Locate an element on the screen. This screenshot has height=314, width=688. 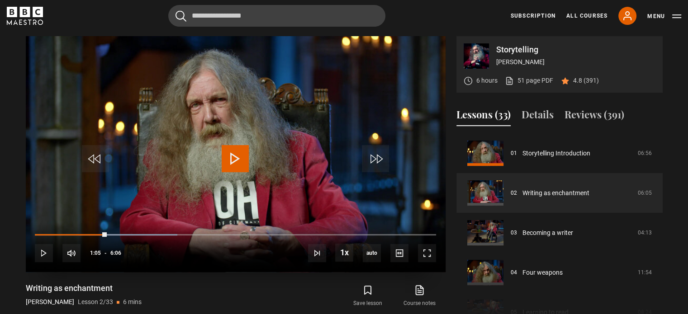
a: Four weapons is located at coordinates (542, 273).